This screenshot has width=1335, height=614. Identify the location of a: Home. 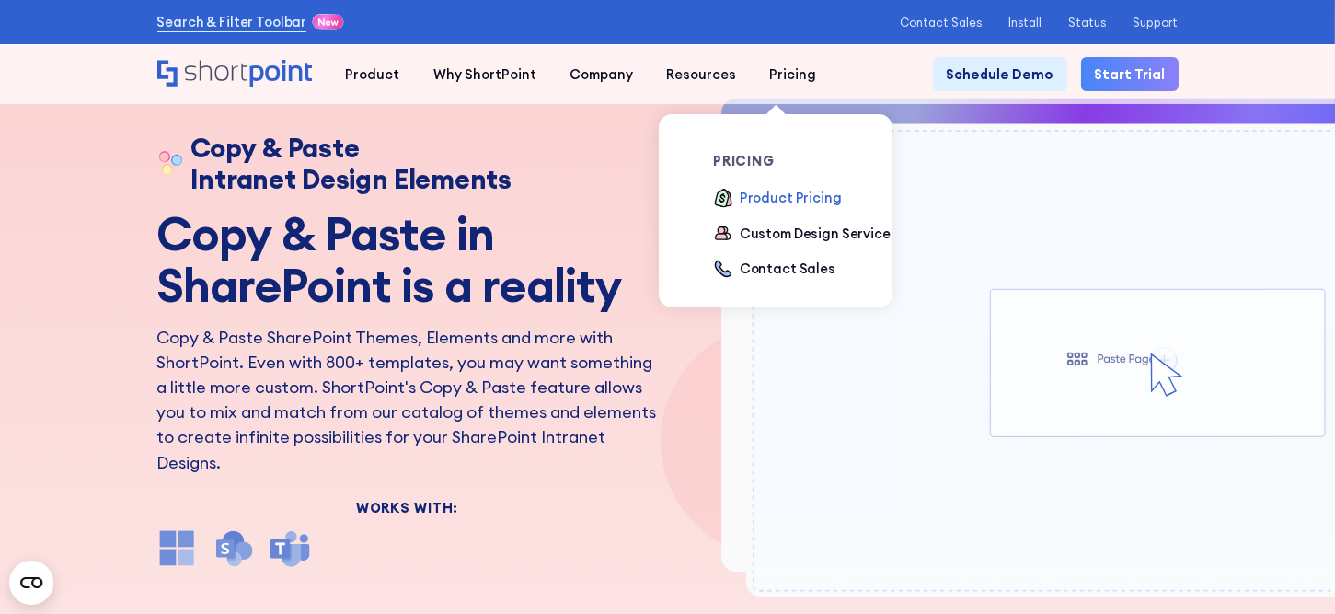
(235, 75).